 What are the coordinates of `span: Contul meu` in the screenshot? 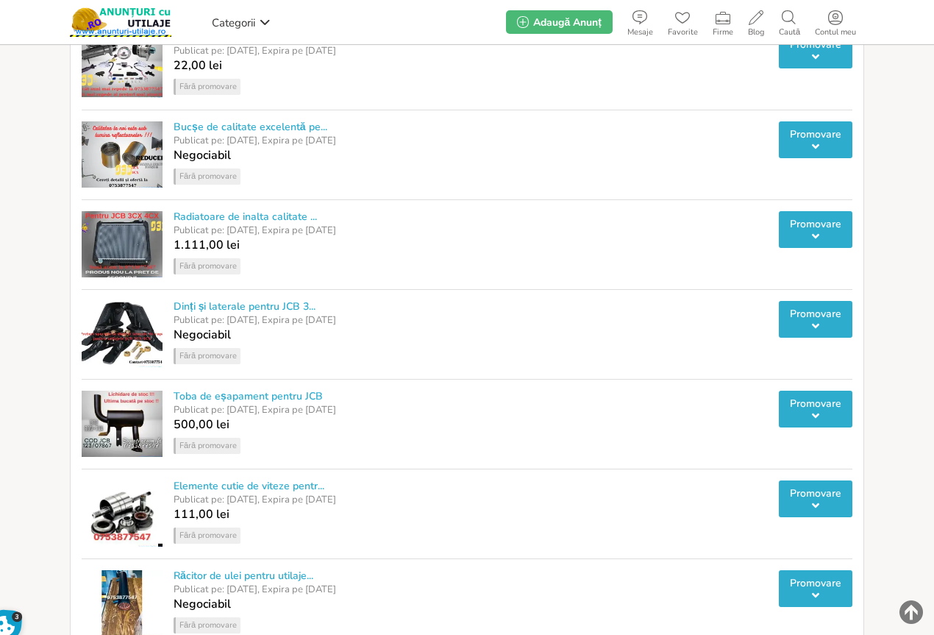 It's located at (836, 32).